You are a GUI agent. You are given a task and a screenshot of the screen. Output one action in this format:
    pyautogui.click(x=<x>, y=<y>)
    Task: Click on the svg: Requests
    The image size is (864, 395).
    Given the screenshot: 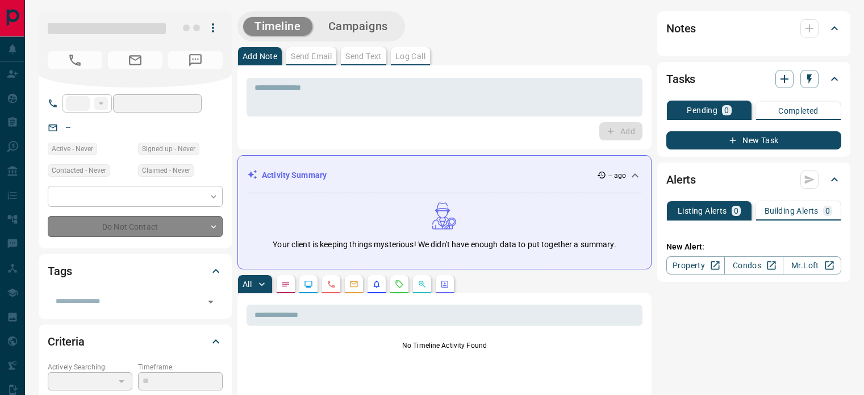 What is the action you would take?
    pyautogui.click(x=399, y=284)
    